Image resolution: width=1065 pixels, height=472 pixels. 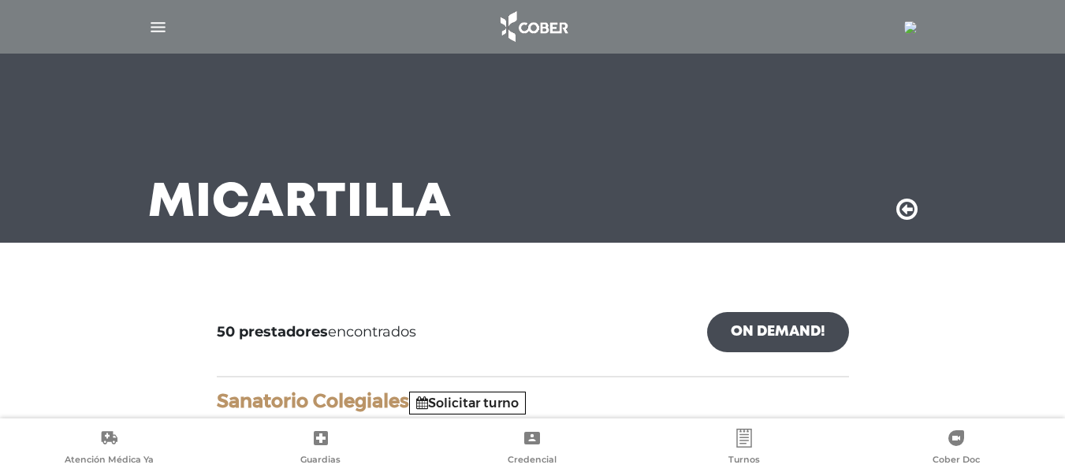 What do you see at coordinates (778, 332) in the screenshot?
I see `a: On Demand!` at bounding box center [778, 332].